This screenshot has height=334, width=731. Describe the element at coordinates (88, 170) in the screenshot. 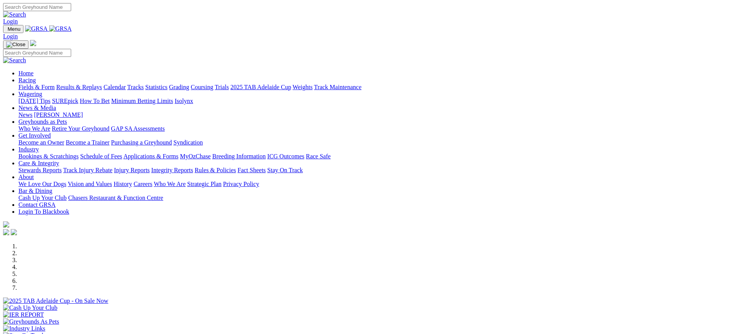

I see `a: Track Injury Rebate` at that location.